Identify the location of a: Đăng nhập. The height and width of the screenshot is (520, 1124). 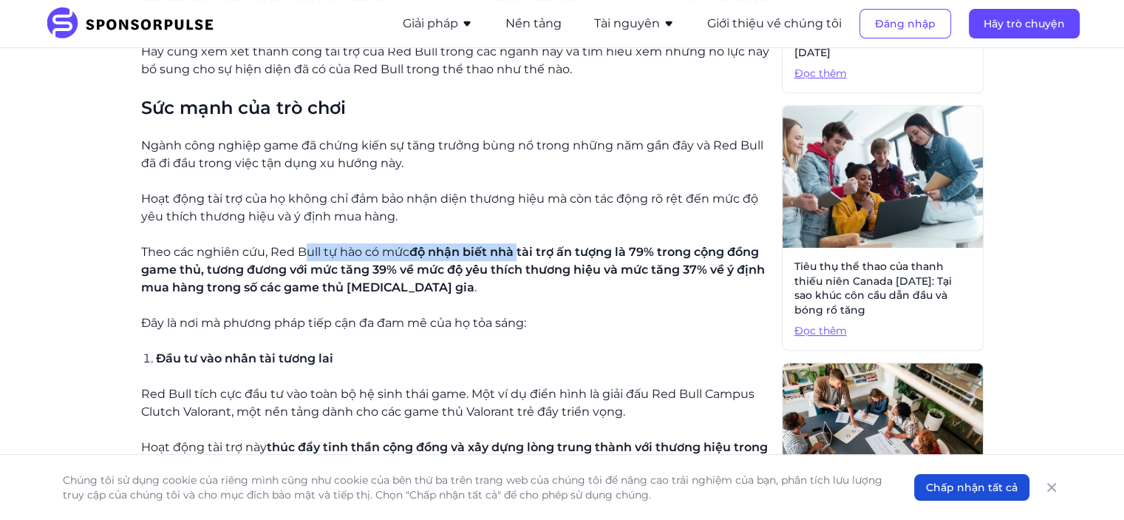
(905, 24).